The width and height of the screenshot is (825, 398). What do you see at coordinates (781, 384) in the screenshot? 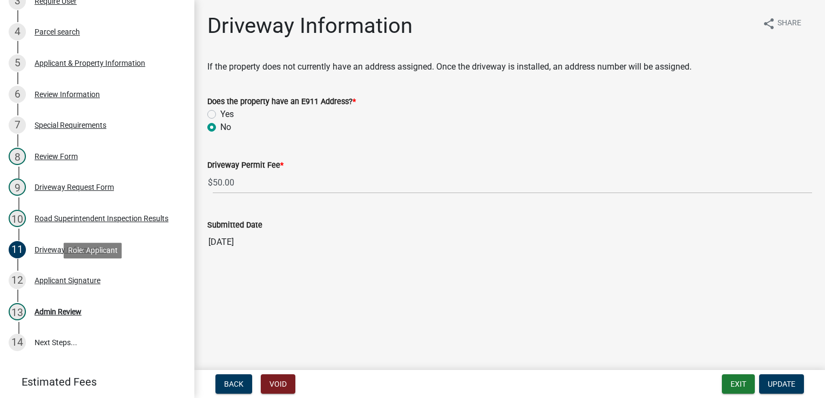
I see `span: Update` at bounding box center [781, 384].